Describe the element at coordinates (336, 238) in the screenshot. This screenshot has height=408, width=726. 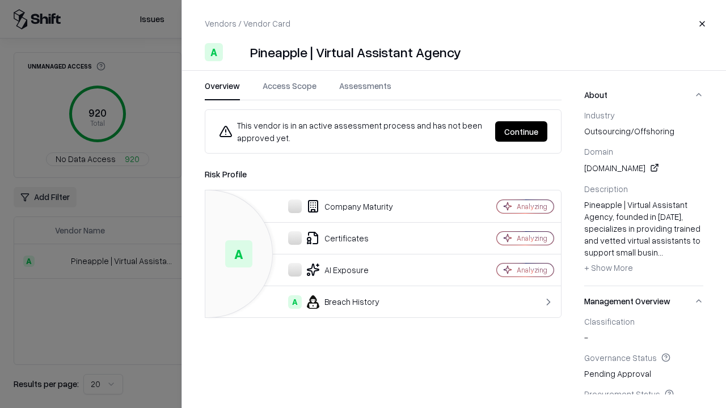
I see `div: Certificates` at that location.